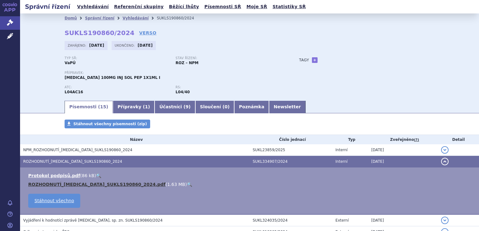 This screenshot has height=231, width=479. I want to click on span: 0, so click(226, 107).